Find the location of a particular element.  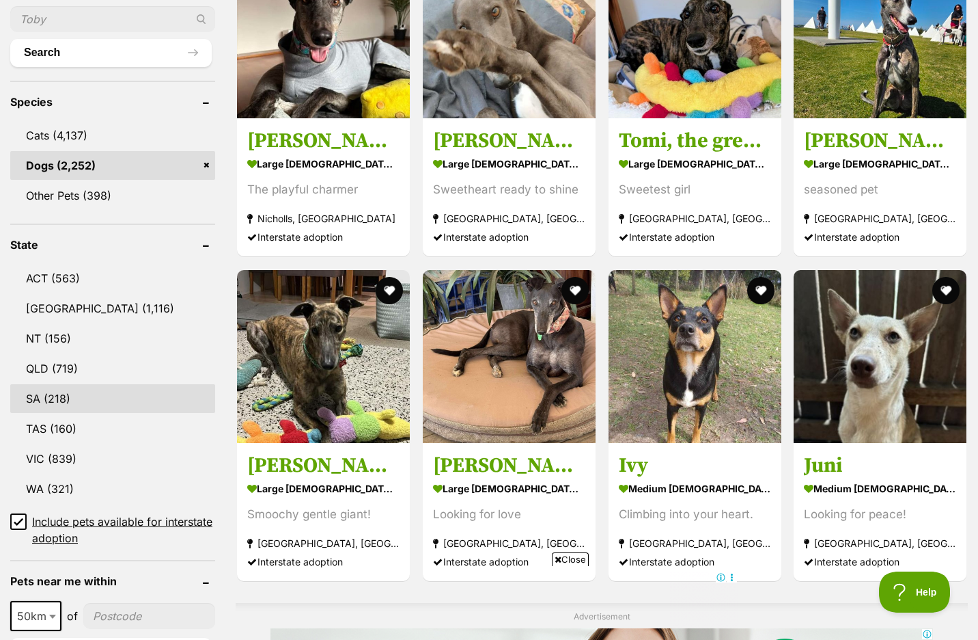

img: Tyson, the greyhound - Greyhound Dog is located at coordinates (323, 356).